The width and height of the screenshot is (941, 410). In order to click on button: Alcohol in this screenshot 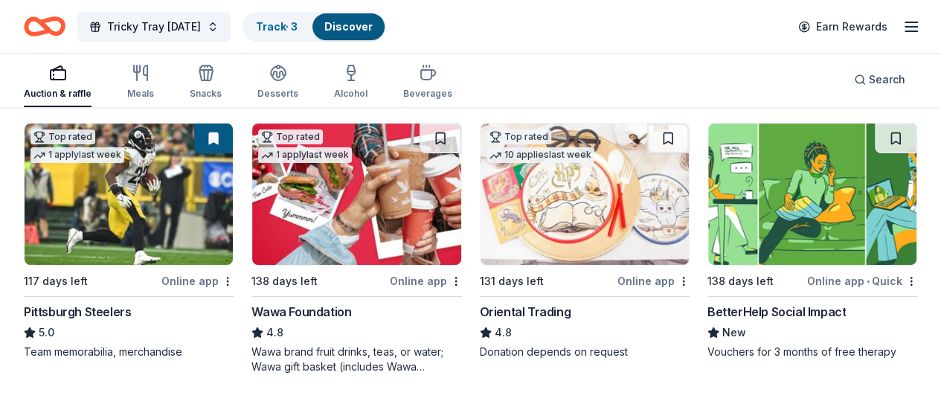, I will do `click(350, 83)`.